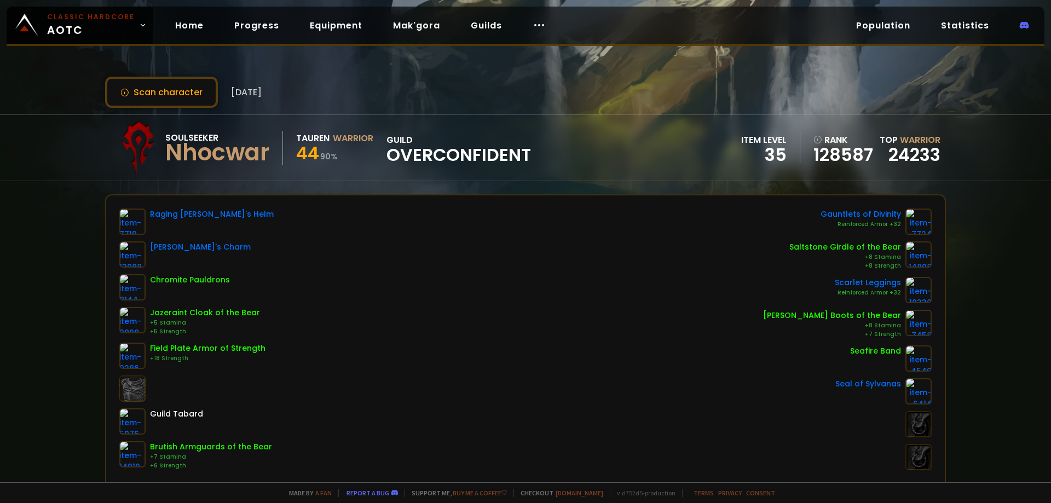 The width and height of the screenshot is (1051, 503). What do you see at coordinates (860, 214) in the screenshot?
I see `div: Gauntlets of Divinity` at bounding box center [860, 214].